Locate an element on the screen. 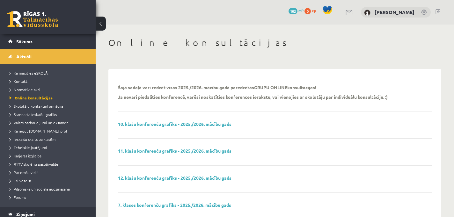 The width and height of the screenshot is (454, 217). span: Karjeras izglītība is located at coordinates (26, 156).